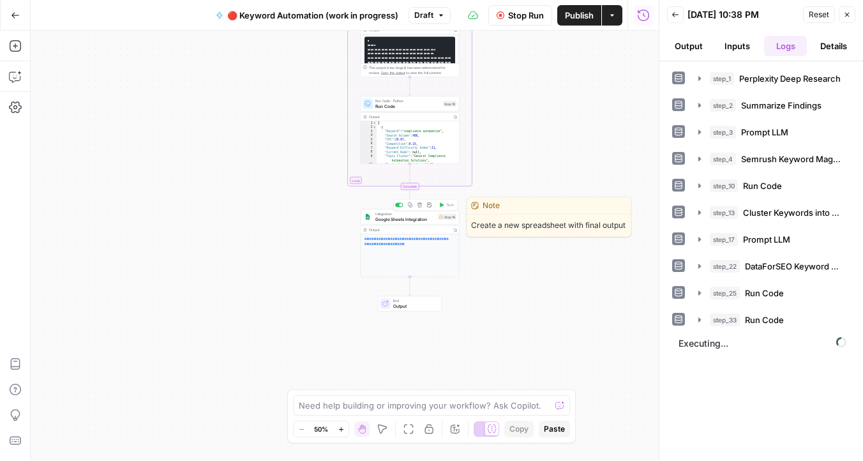  What do you see at coordinates (724, 293) in the screenshot?
I see `span: step_25` at bounding box center [724, 293].